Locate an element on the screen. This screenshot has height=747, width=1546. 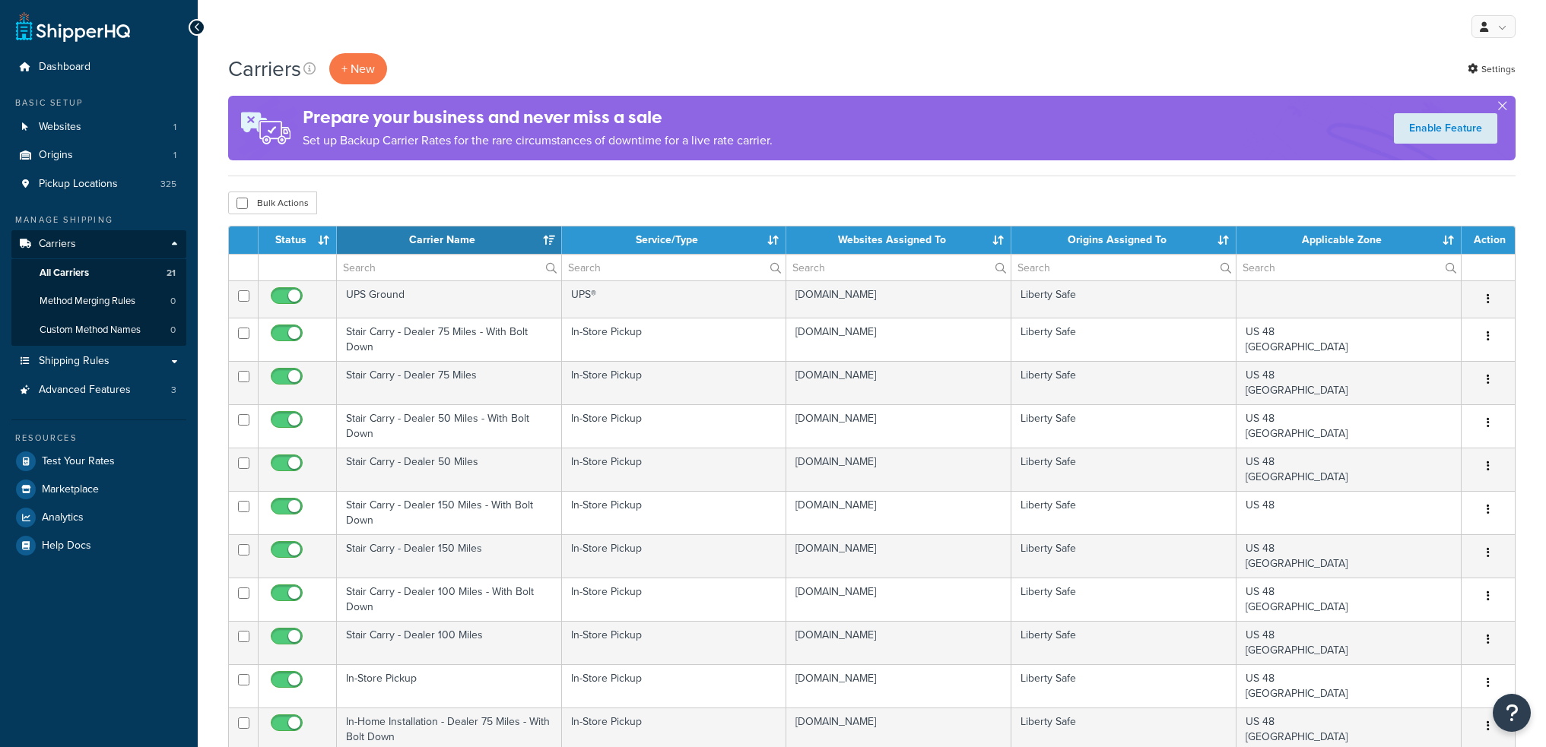
li: Method Merging Rules is located at coordinates (99, 301).